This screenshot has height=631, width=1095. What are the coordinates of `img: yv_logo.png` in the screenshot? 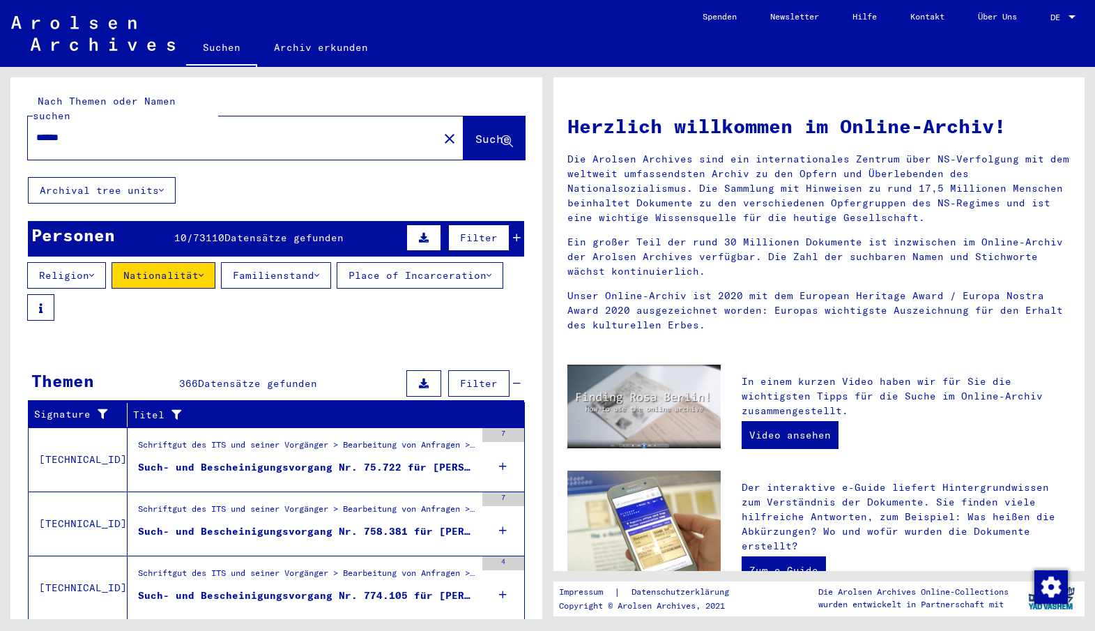 It's located at (1051, 598).